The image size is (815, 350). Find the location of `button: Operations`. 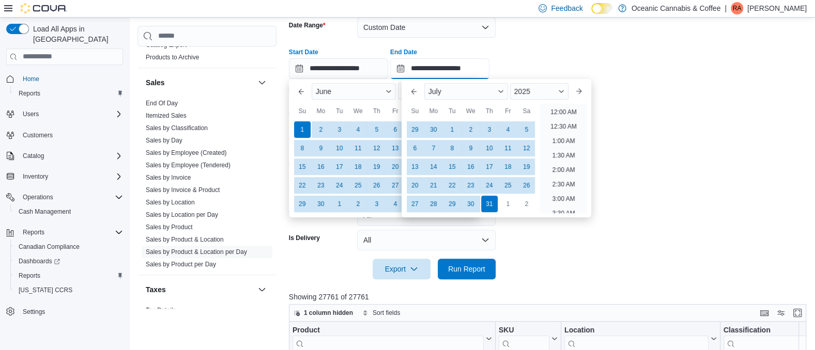

button: Operations is located at coordinates (38, 197).